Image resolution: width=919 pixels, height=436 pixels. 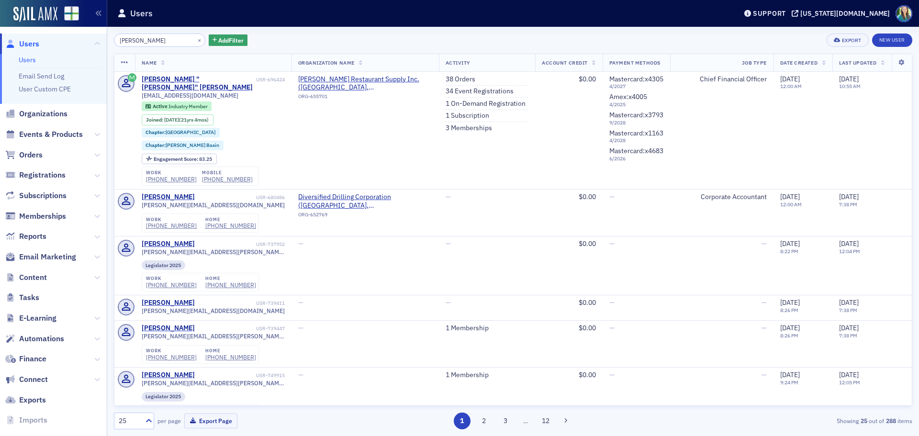 I want to click on div: USR-696424, so click(x=270, y=79).